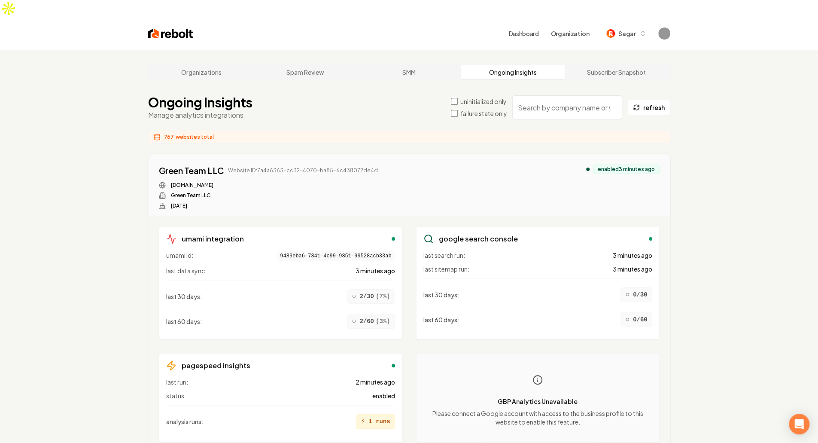  What do you see at coordinates (305, 72) in the screenshot?
I see `a: Spam Review` at bounding box center [305, 72].